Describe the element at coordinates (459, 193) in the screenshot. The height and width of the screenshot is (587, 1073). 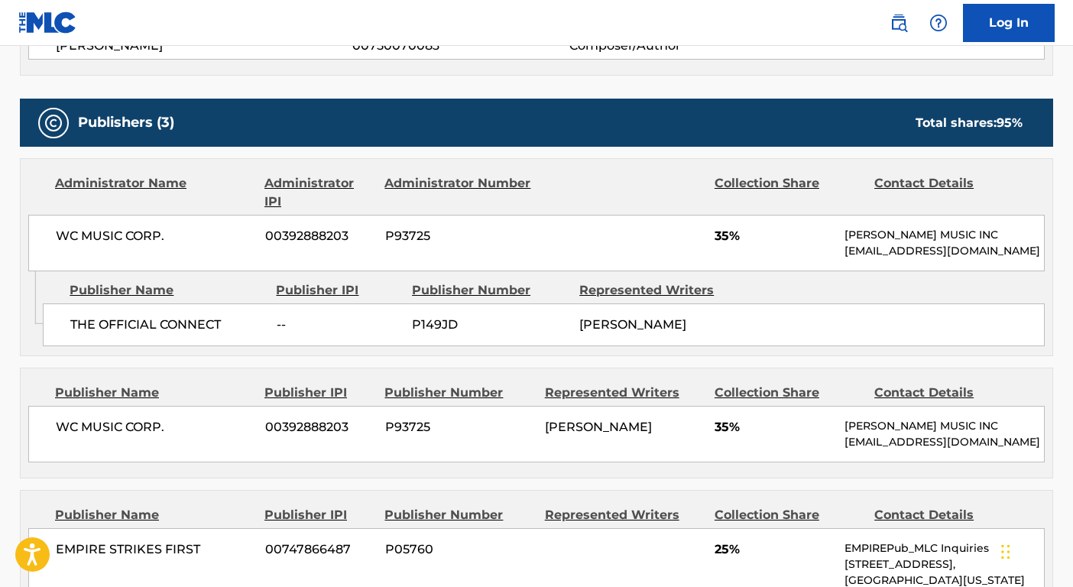
I see `div: Administrator Number` at that location.